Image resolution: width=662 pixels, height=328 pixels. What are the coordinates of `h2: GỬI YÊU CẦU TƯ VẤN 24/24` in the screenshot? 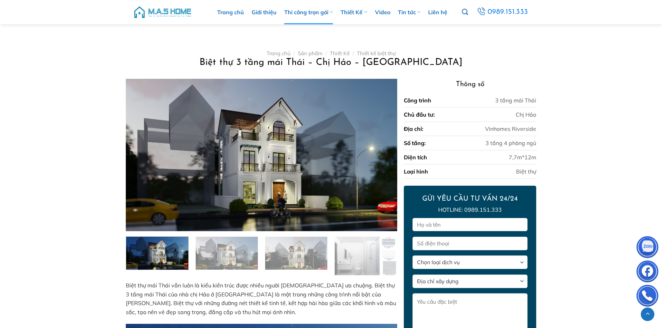 It's located at (470, 199).